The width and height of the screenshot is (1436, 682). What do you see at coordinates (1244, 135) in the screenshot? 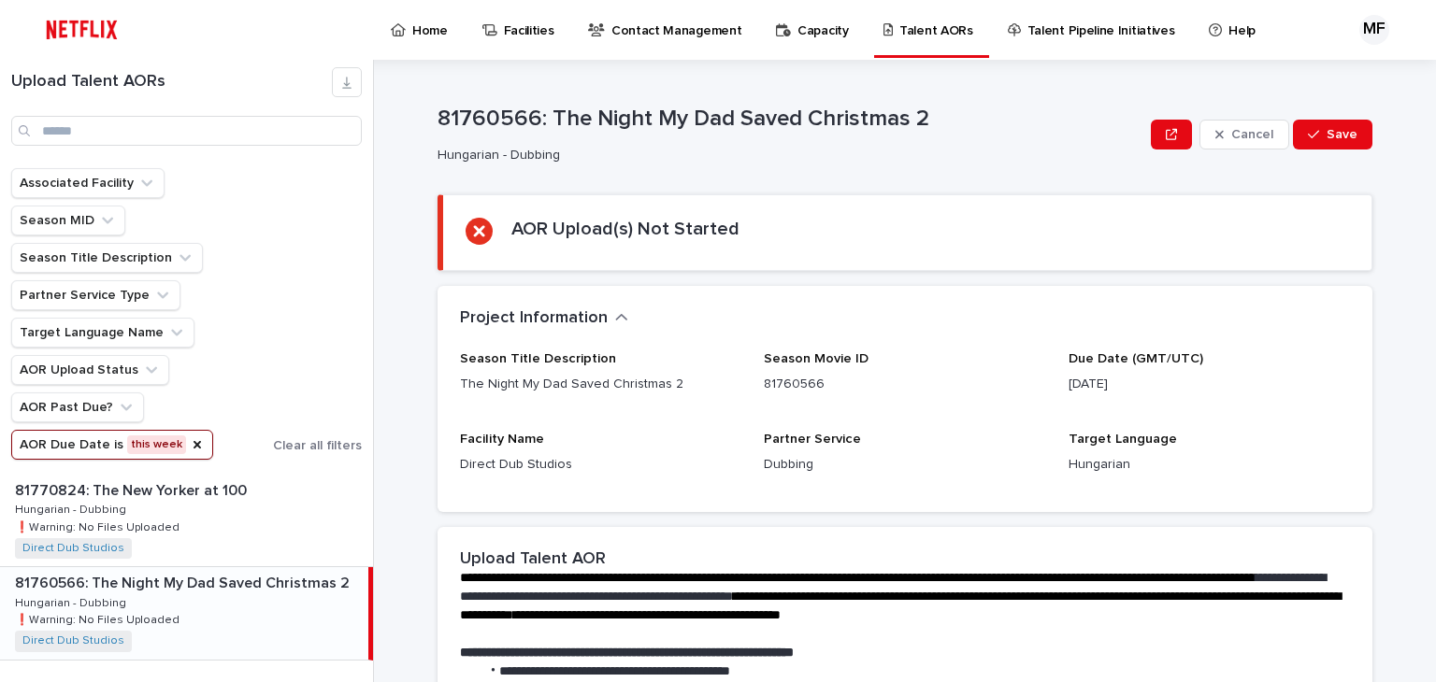
I see `button: Cancel` at bounding box center [1244, 135].